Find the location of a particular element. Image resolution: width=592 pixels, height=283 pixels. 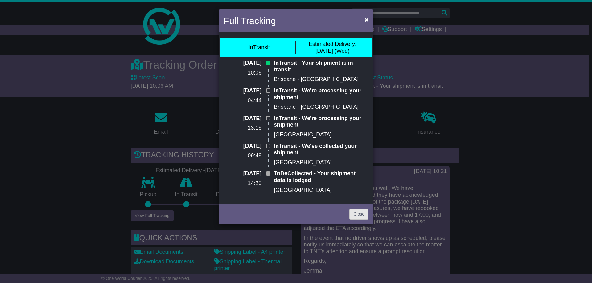

p: ToBeCollected - Your shipment data is lodged is located at coordinates (321, 177).